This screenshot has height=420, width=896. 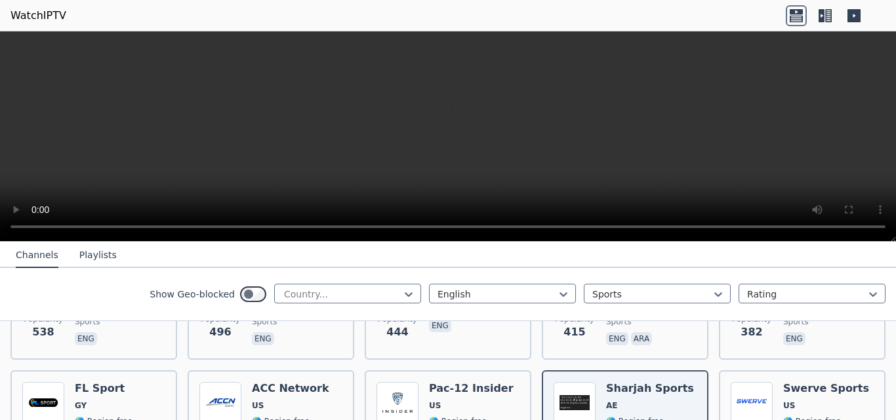 What do you see at coordinates (38, 16) in the screenshot?
I see `a: WatchIPTV` at bounding box center [38, 16].